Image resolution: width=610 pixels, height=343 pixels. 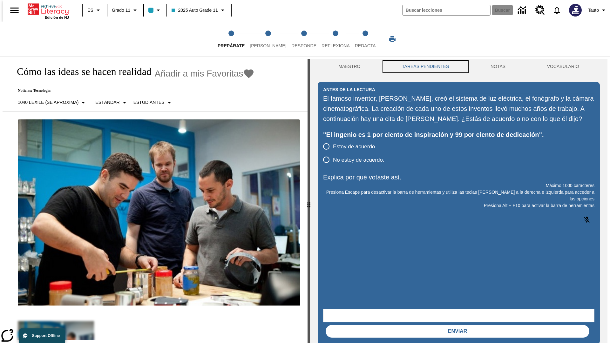 What do you see at coordinates (81, 71) in the screenshot?
I see `h1: Cómo las ideas se hacen realidad` at bounding box center [81, 71].